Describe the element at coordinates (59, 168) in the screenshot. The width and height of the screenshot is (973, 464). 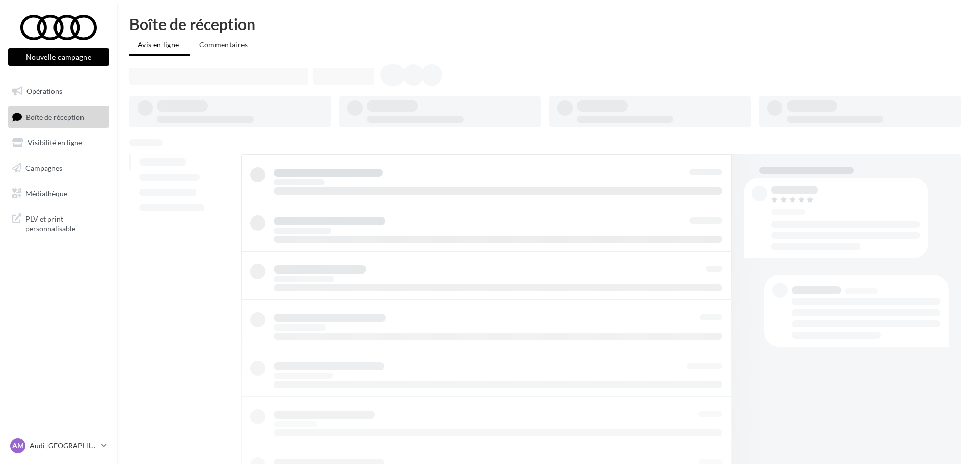
I see `a: Campagnes` at that location.